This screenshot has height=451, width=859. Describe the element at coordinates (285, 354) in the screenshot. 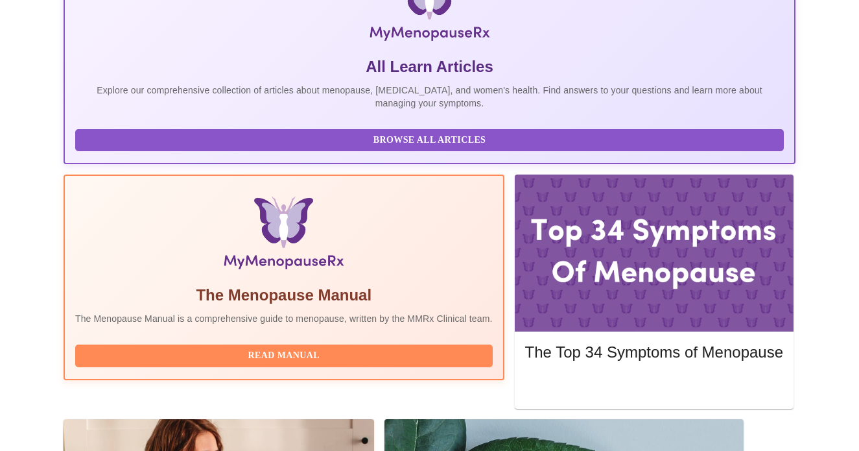

I see `a: Read Manual` at that location.